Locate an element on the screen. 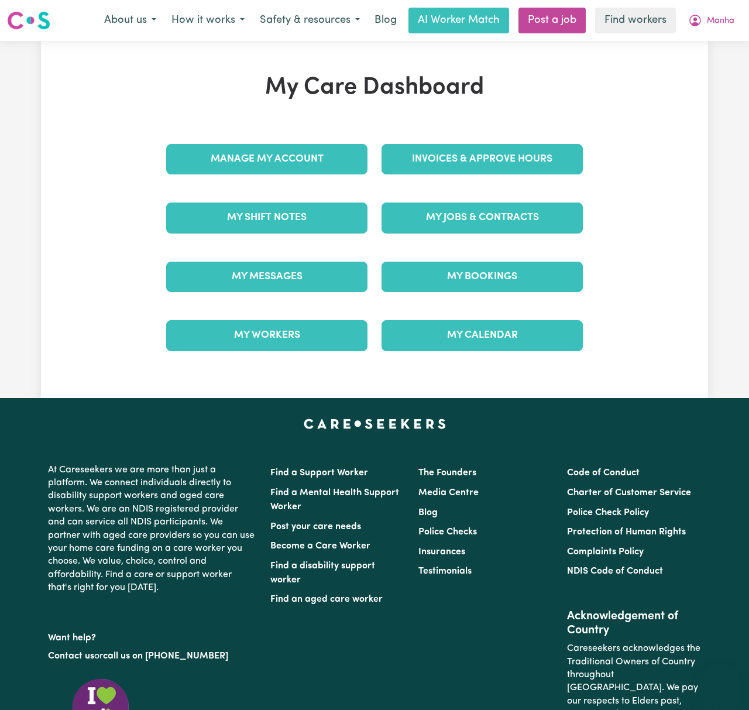 The width and height of the screenshot is (749, 710). a: My Bookings is located at coordinates (482, 277).